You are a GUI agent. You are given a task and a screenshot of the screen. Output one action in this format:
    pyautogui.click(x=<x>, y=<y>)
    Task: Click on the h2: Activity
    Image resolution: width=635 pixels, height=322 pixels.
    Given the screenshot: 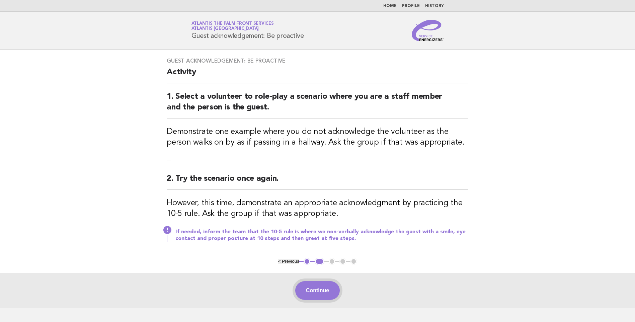 What is the action you would take?
    pyautogui.click(x=317, y=75)
    